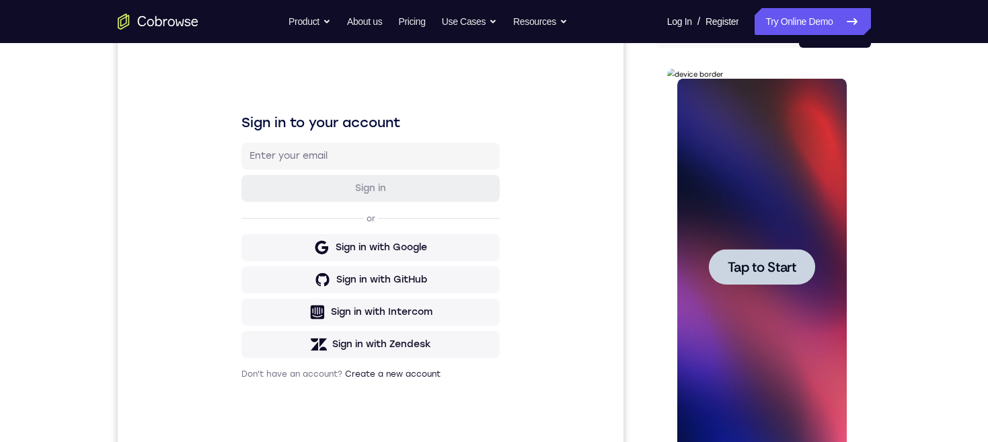 The image size is (988, 442). I want to click on p: Don't have an account?, so click(253, 353).